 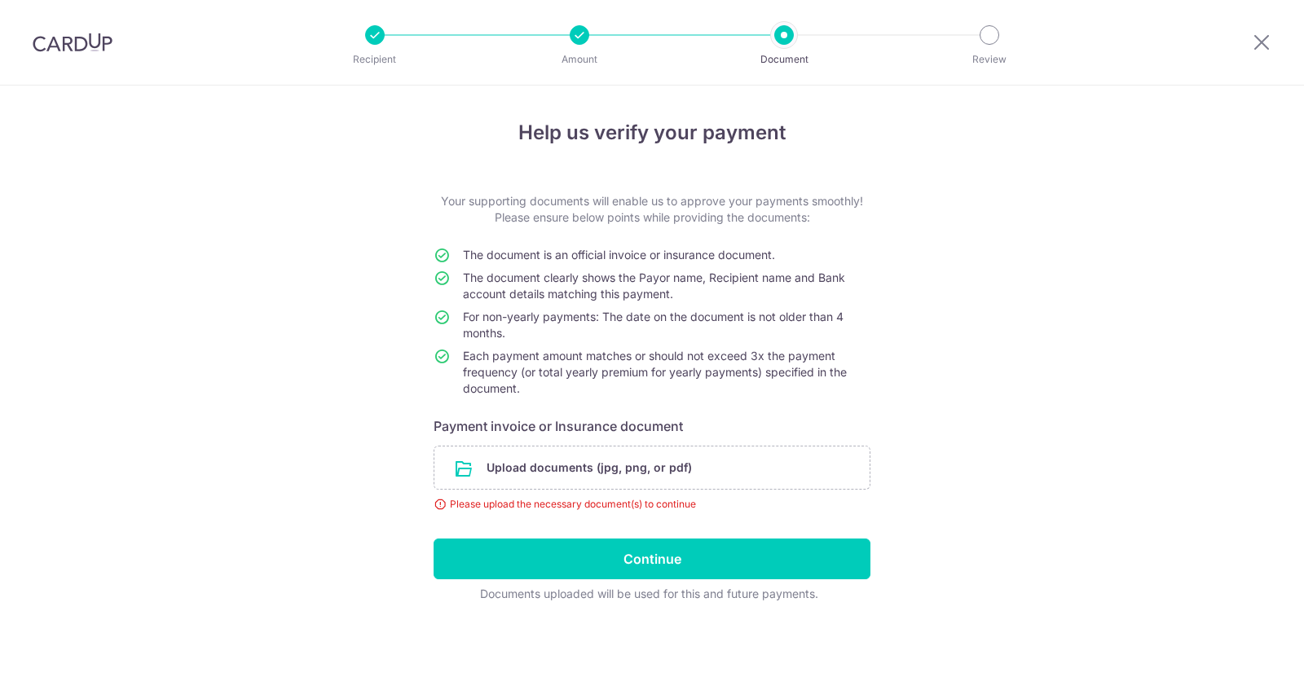 What do you see at coordinates (652, 468) in the screenshot?
I see `div: Upload documents (jpg, png, or pdf)` at bounding box center [652, 468].